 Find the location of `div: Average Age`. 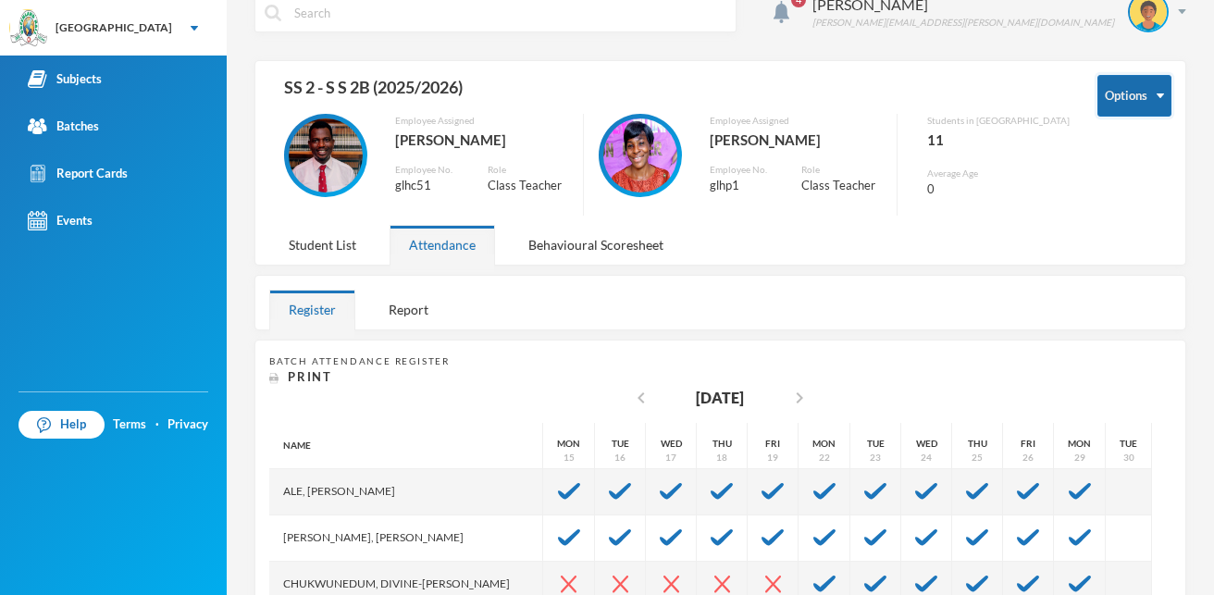

div: Average Age is located at coordinates (998, 173).